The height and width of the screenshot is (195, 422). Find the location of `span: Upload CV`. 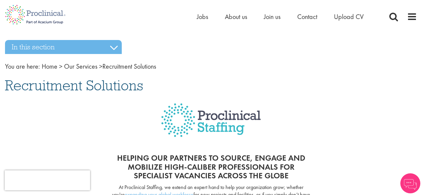

span: Upload CV is located at coordinates (349, 17).